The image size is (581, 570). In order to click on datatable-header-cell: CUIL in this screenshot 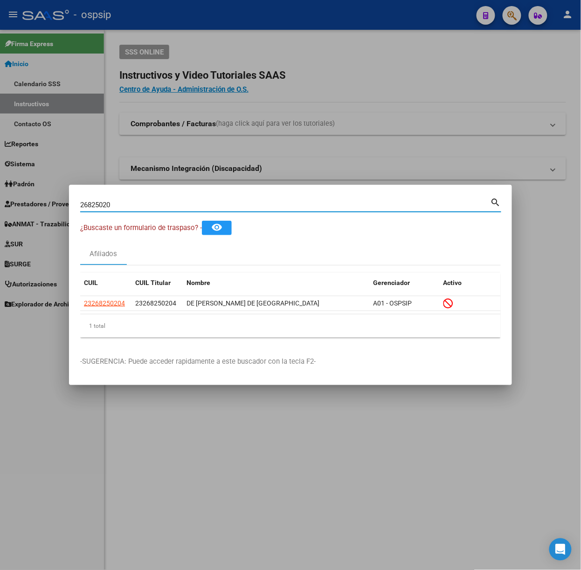, I will do `click(106, 283)`.